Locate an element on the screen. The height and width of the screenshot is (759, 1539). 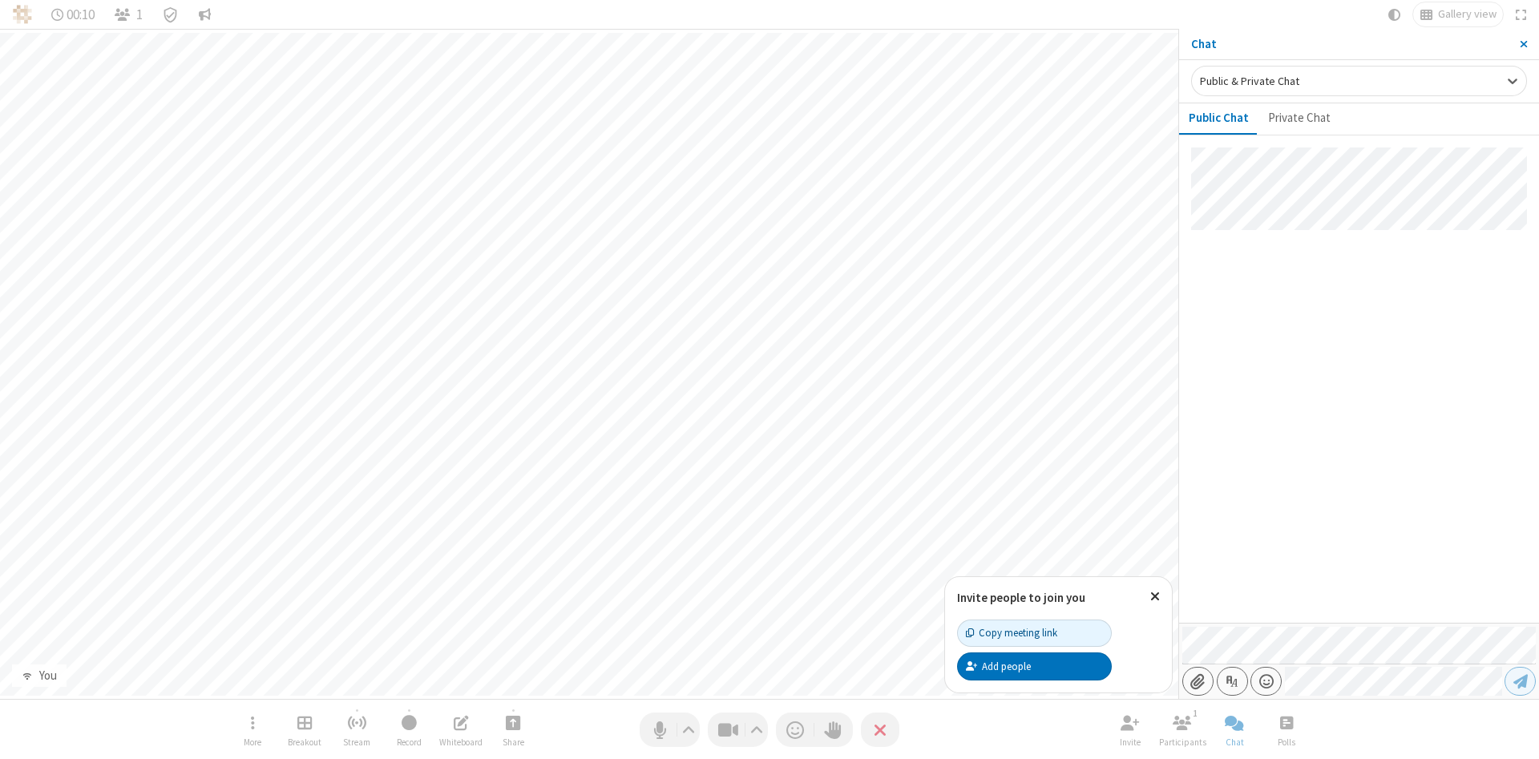
span: 1 is located at coordinates (140, 14).